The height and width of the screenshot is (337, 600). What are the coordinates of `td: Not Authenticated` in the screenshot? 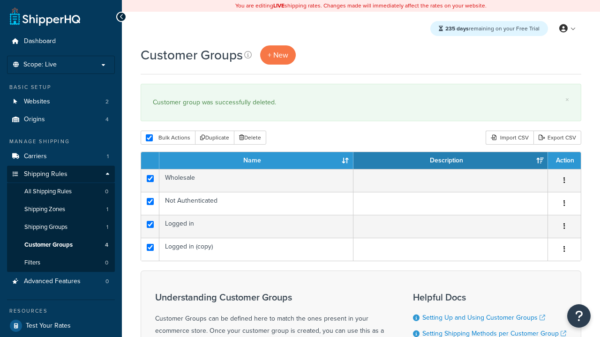 It's located at (256, 203).